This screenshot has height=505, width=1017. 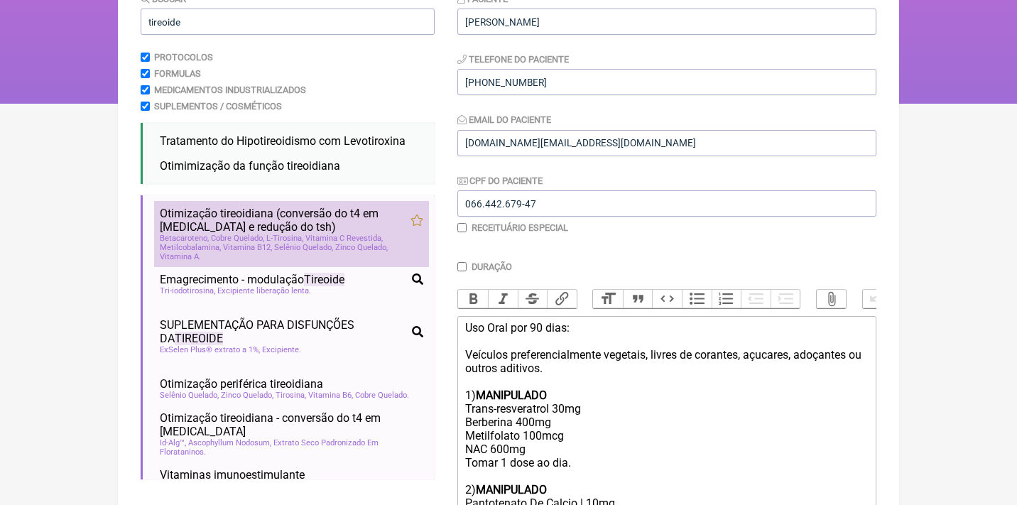 I want to click on button: Strikethrough, so click(x=532, y=299).